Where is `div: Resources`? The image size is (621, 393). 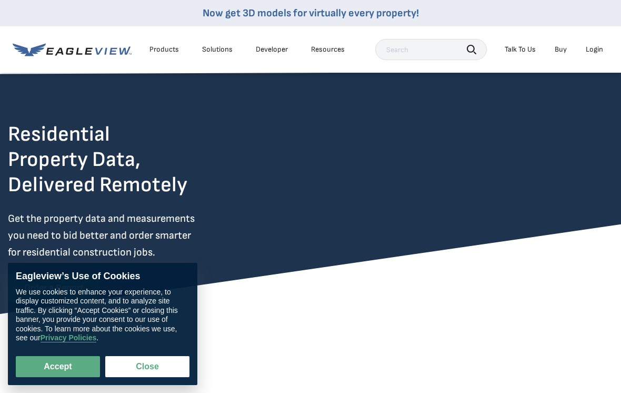
div: Resources is located at coordinates (328, 49).